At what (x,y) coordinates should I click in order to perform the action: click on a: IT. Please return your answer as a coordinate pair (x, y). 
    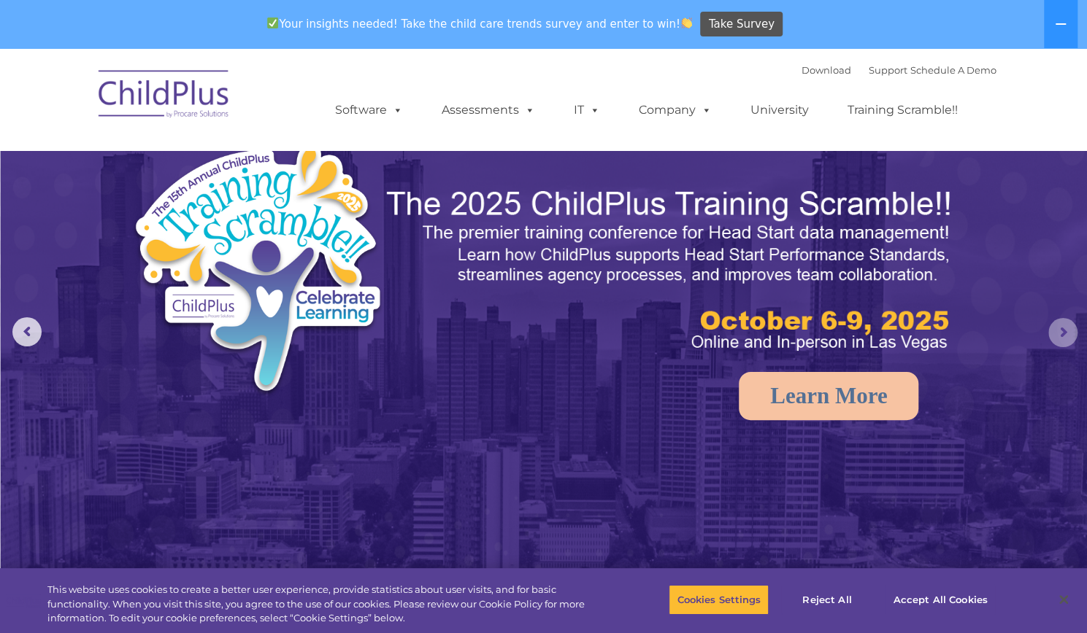
    Looking at the image, I should click on (587, 110).